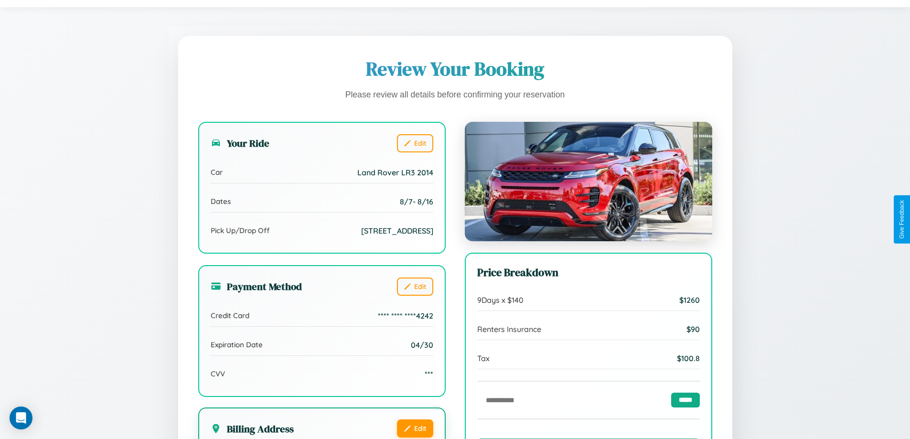 Image resolution: width=910 pixels, height=439 pixels. Describe the element at coordinates (252, 429) in the screenshot. I see `h3: Billing Address` at that location.